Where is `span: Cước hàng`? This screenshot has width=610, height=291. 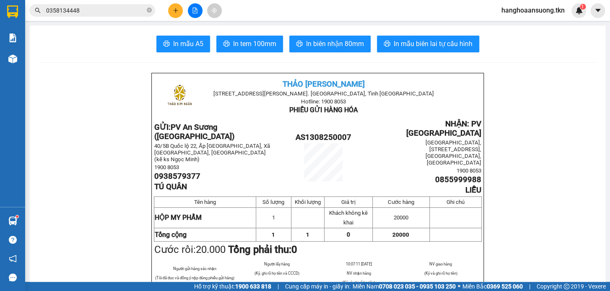
span: Cước hàng is located at coordinates (401, 202).